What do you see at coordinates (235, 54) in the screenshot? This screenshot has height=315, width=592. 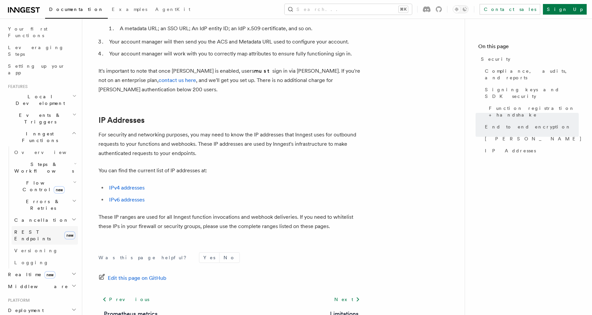 I see `li: Your account manager will work with you to correctly map attributes to ensure fully functioning s...` at bounding box center [235, 54].